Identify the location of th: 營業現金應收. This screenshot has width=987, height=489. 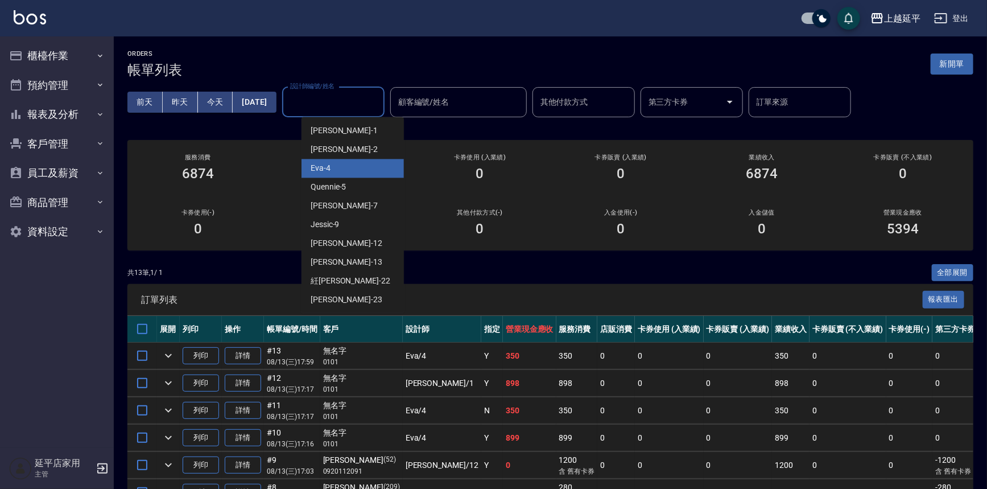
(530, 329).